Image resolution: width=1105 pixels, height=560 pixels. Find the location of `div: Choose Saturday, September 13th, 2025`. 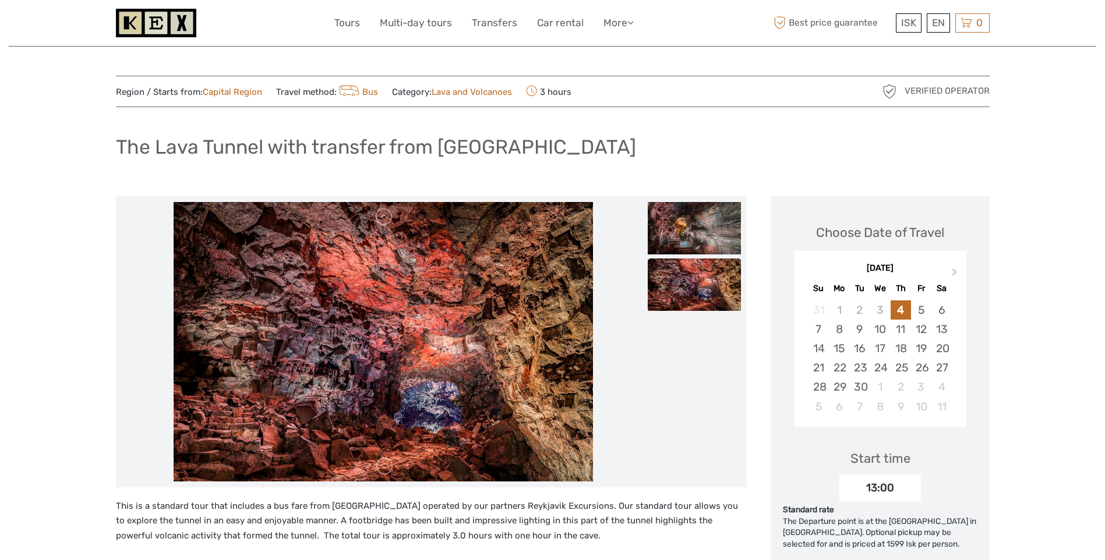

div: Choose Saturday, September 13th, 2025 is located at coordinates (941, 329).